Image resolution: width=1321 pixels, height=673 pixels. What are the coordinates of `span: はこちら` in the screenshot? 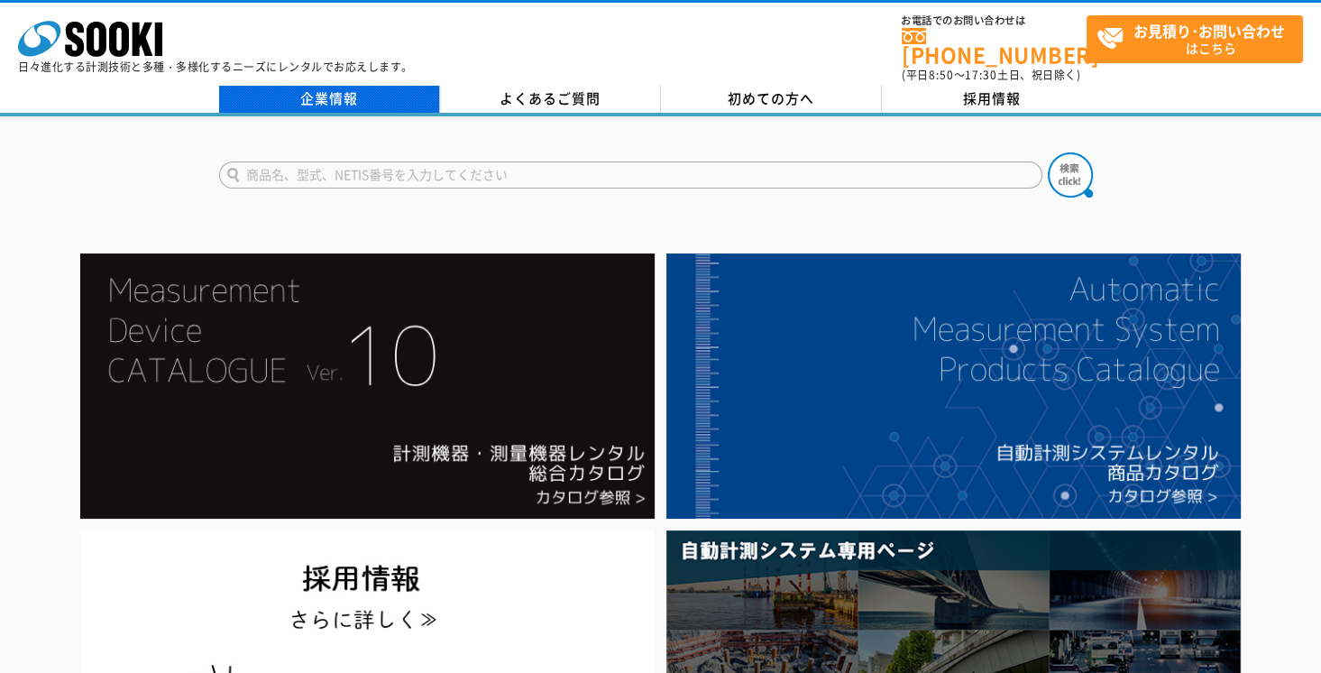 It's located at (1199, 39).